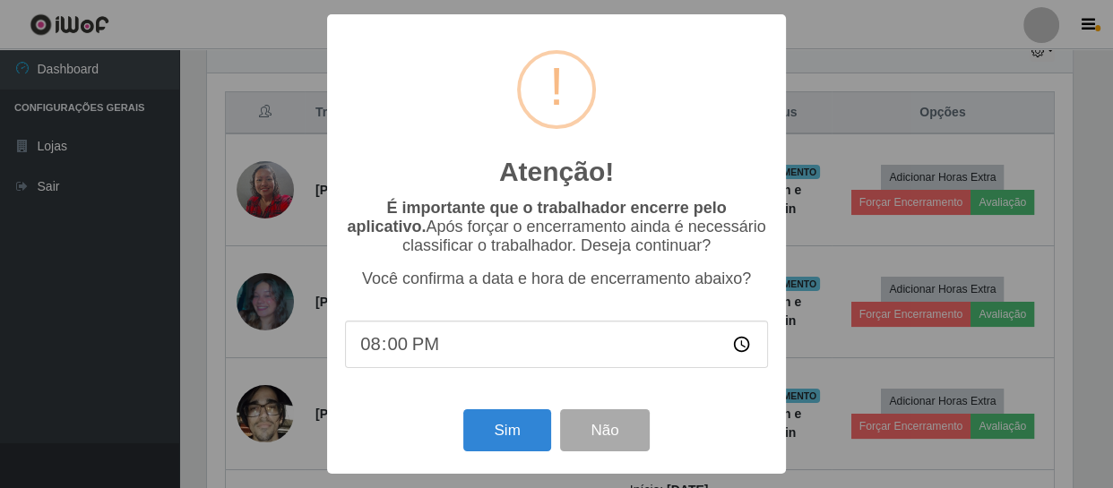 Image resolution: width=1113 pixels, height=488 pixels. What do you see at coordinates (604, 430) in the screenshot?
I see `button: Não` at bounding box center [604, 430].